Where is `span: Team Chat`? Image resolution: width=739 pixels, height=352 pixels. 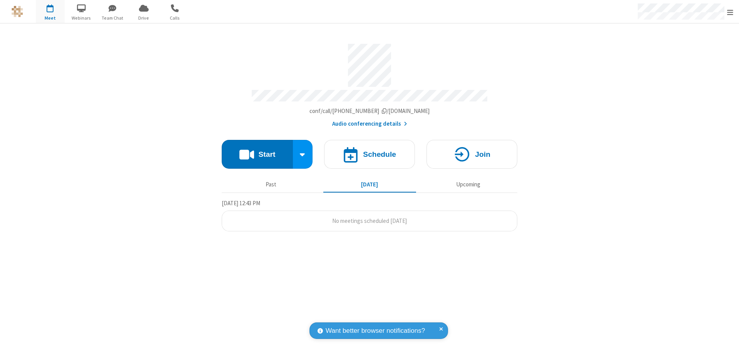 span: Team Chat is located at coordinates (112, 18).